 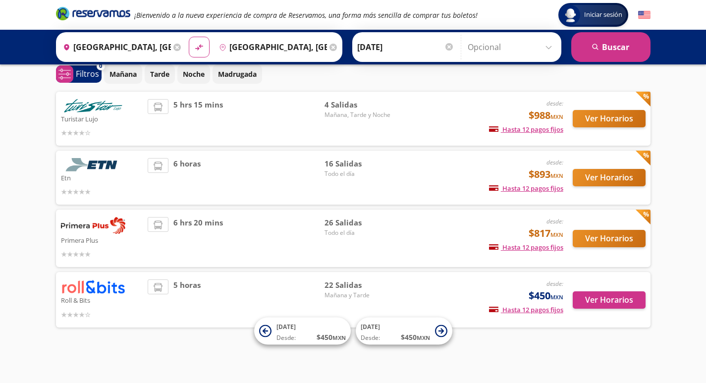 I want to click on button: English, so click(x=644, y=15).